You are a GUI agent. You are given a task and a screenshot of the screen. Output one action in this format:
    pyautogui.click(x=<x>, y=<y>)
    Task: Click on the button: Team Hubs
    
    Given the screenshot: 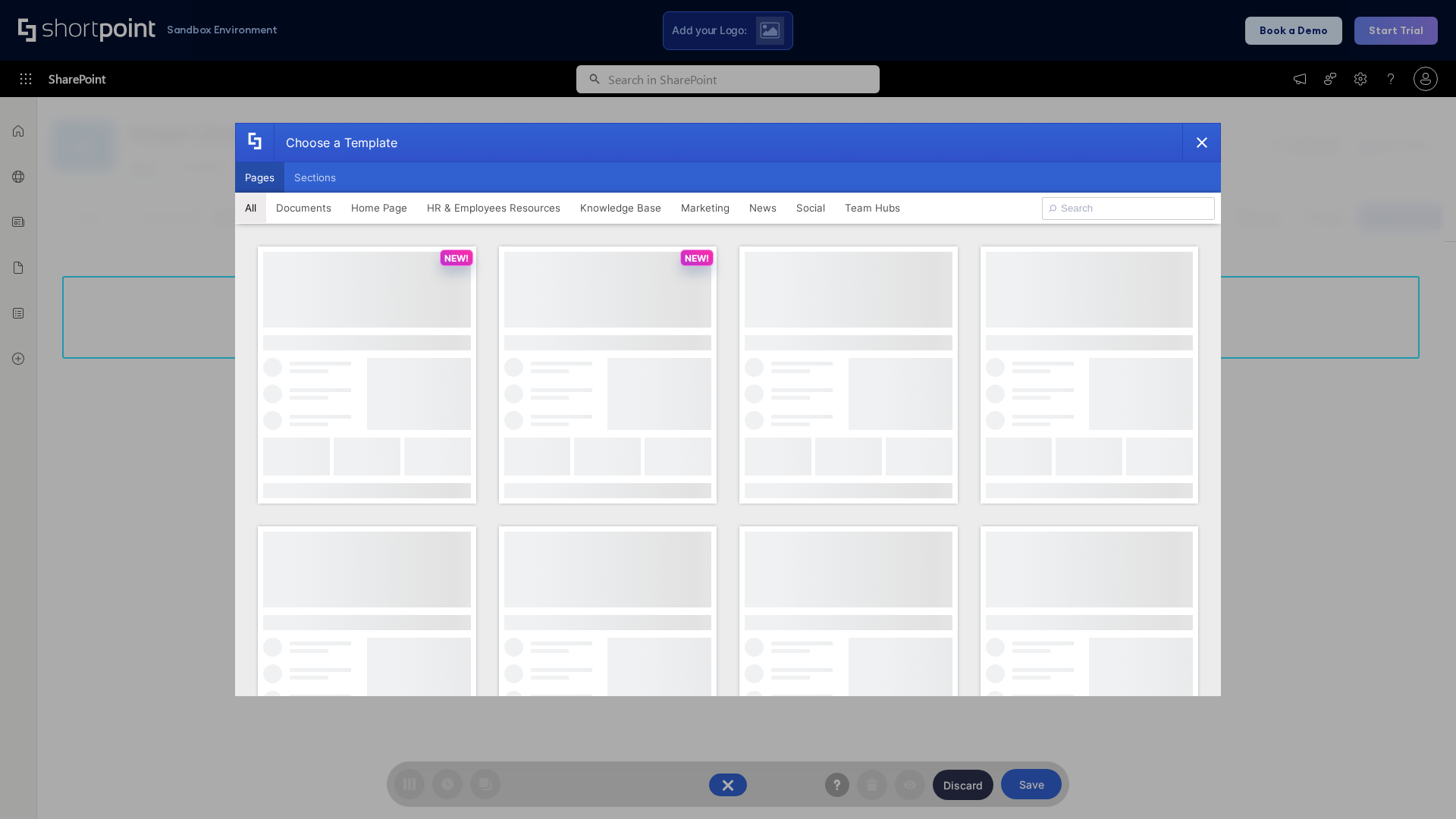 What is the action you would take?
    pyautogui.click(x=872, y=207)
    